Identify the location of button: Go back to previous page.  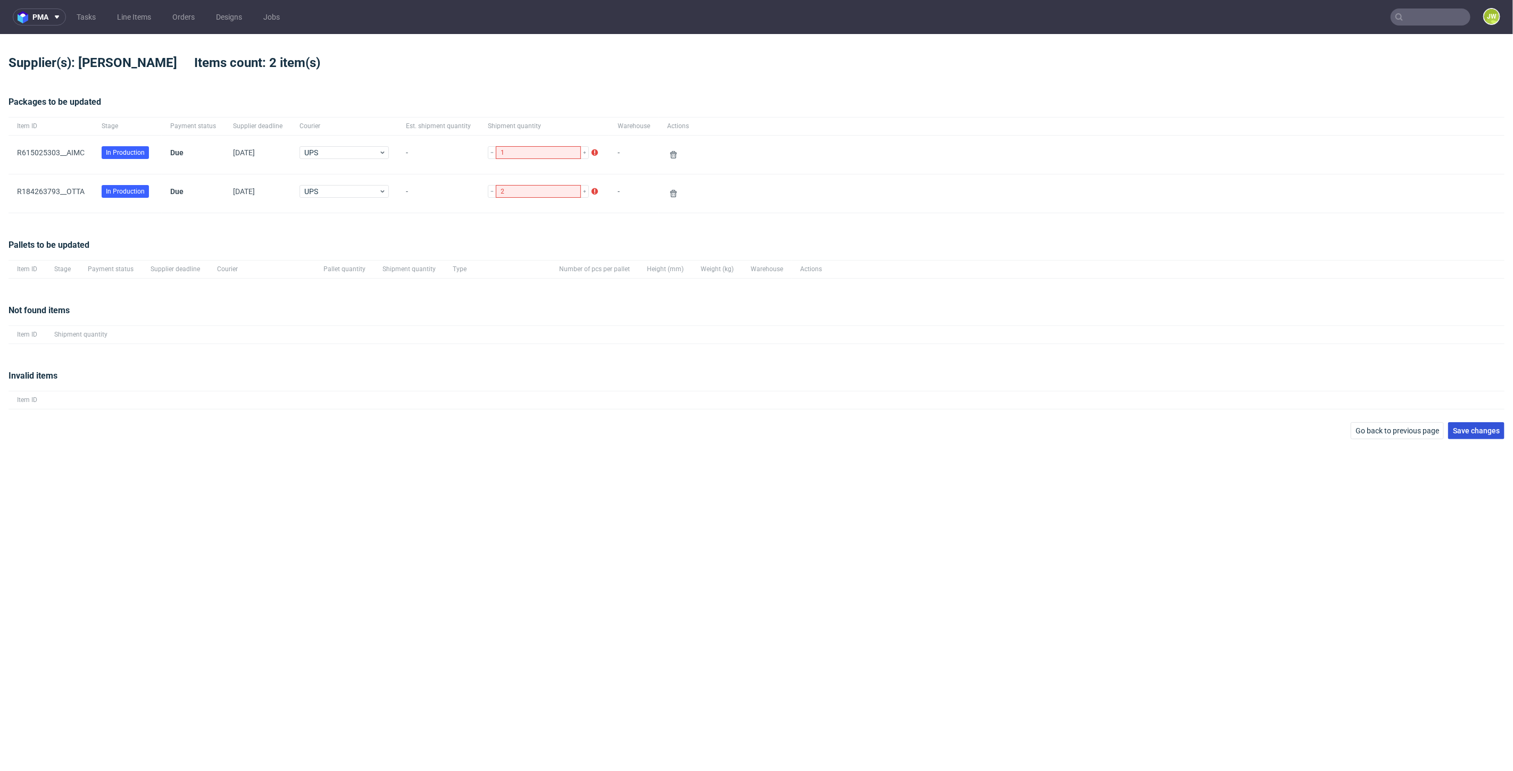
(1397, 431).